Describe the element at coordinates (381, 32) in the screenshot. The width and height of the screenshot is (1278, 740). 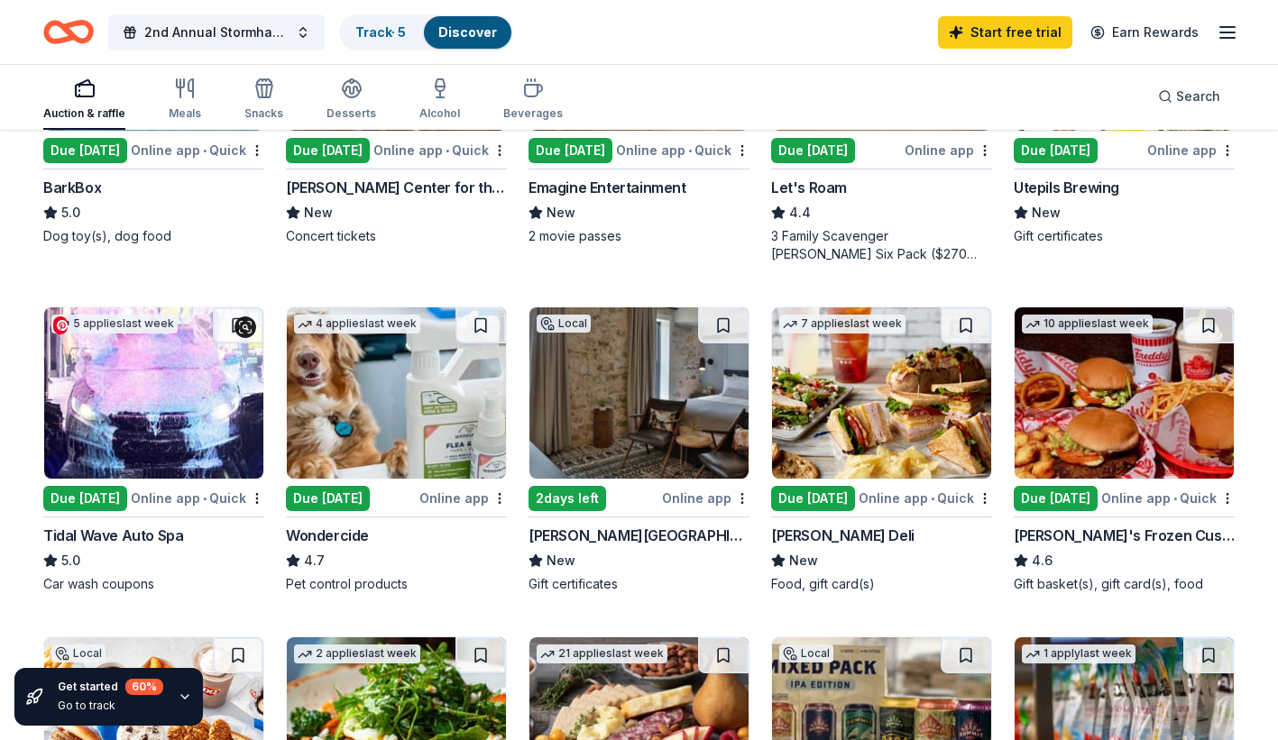
I see `a: Track· 5` at that location.